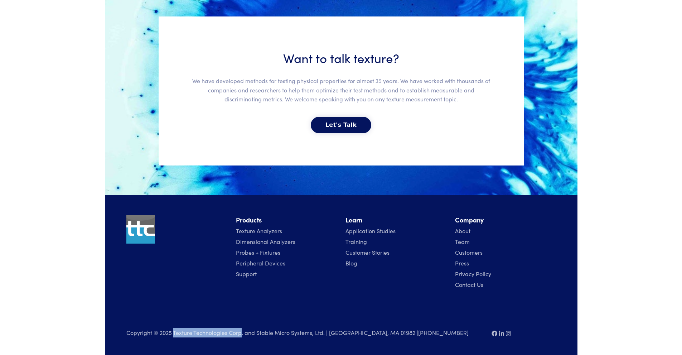  I want to click on a: Dimensional Analyzers, so click(266, 241).